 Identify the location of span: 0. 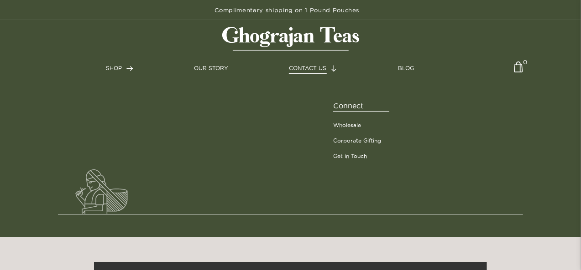
(525, 60).